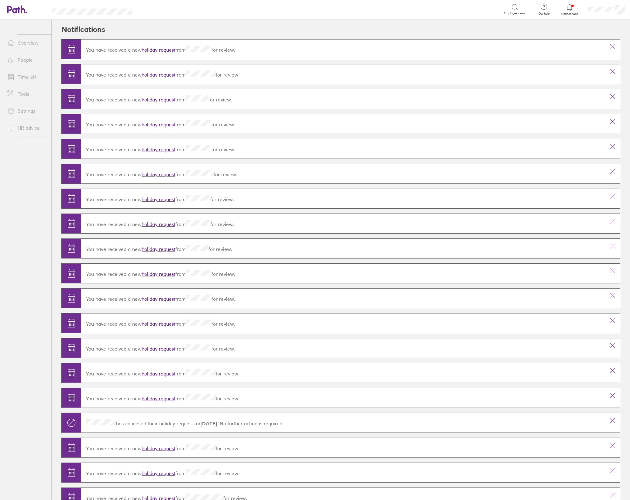 The height and width of the screenshot is (500, 630). What do you see at coordinates (156, 9) in the screenshot?
I see `div: Search` at bounding box center [156, 9].